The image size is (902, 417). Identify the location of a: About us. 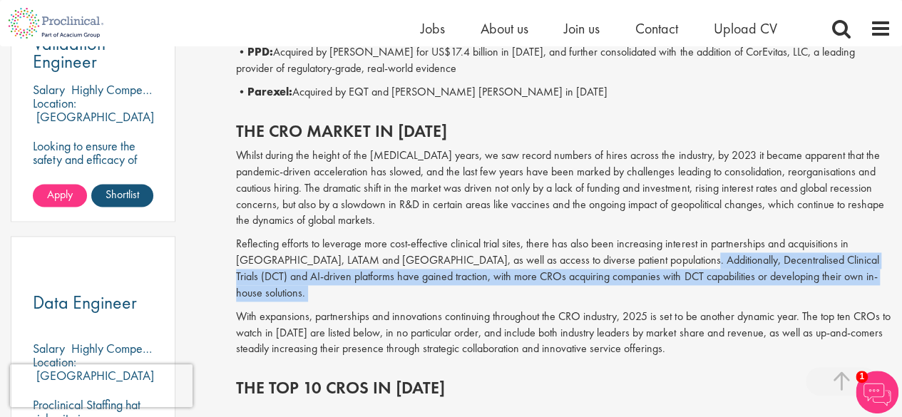
(504, 29).